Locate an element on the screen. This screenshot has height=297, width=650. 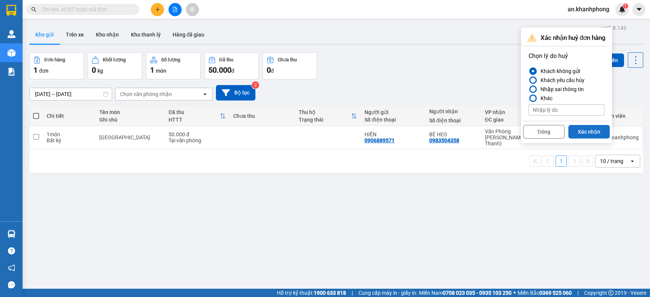
button: Khối lượng0kg is located at coordinates (115, 66).